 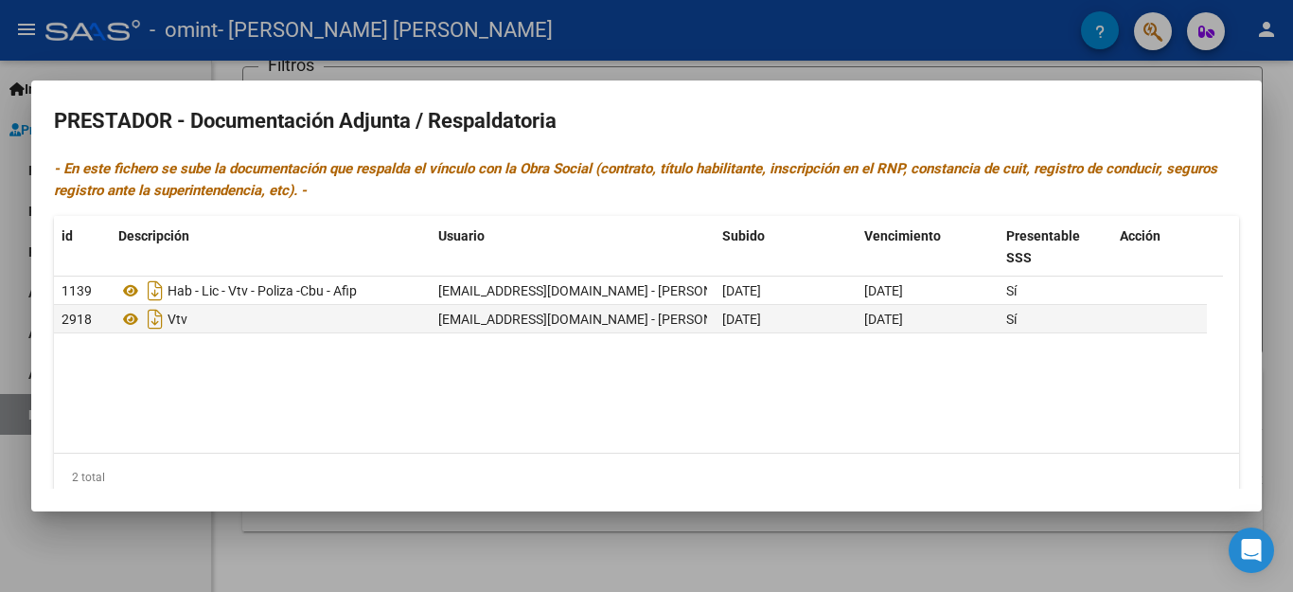 I want to click on datatable-header-cell: Presentable SSS, so click(x=1056, y=247).